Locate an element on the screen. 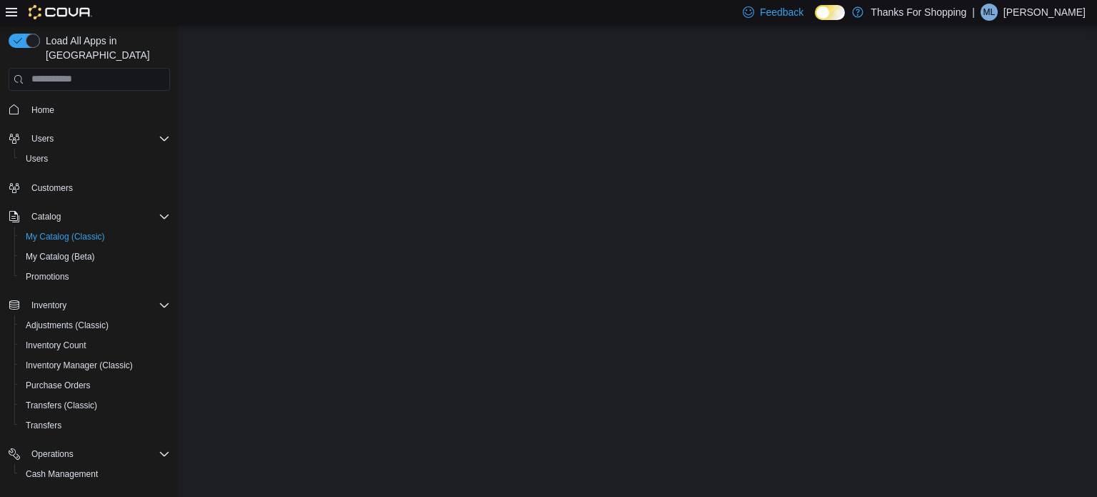 The width and height of the screenshot is (1097, 497). a: Purchase Orders is located at coordinates (58, 385).